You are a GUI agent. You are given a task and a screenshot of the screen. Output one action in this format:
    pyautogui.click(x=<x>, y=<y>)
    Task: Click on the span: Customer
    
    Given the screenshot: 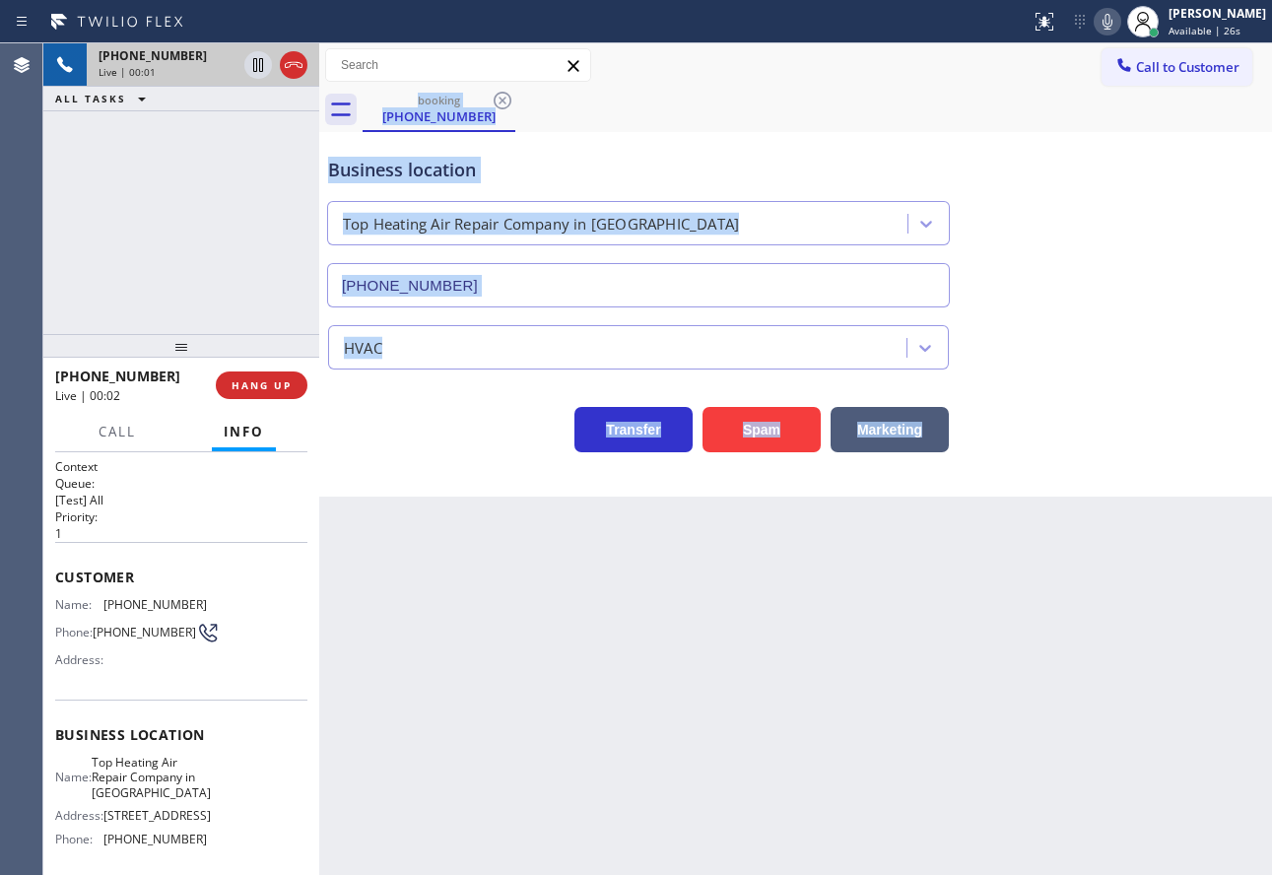 What is the action you would take?
    pyautogui.click(x=181, y=576)
    